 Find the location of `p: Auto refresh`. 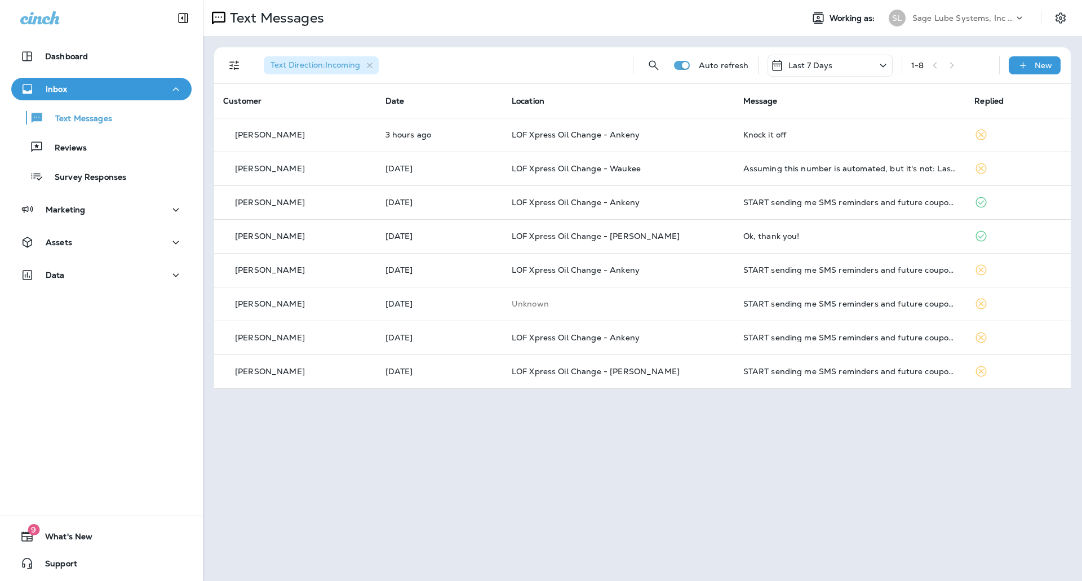

p: Auto refresh is located at coordinates (723, 65).